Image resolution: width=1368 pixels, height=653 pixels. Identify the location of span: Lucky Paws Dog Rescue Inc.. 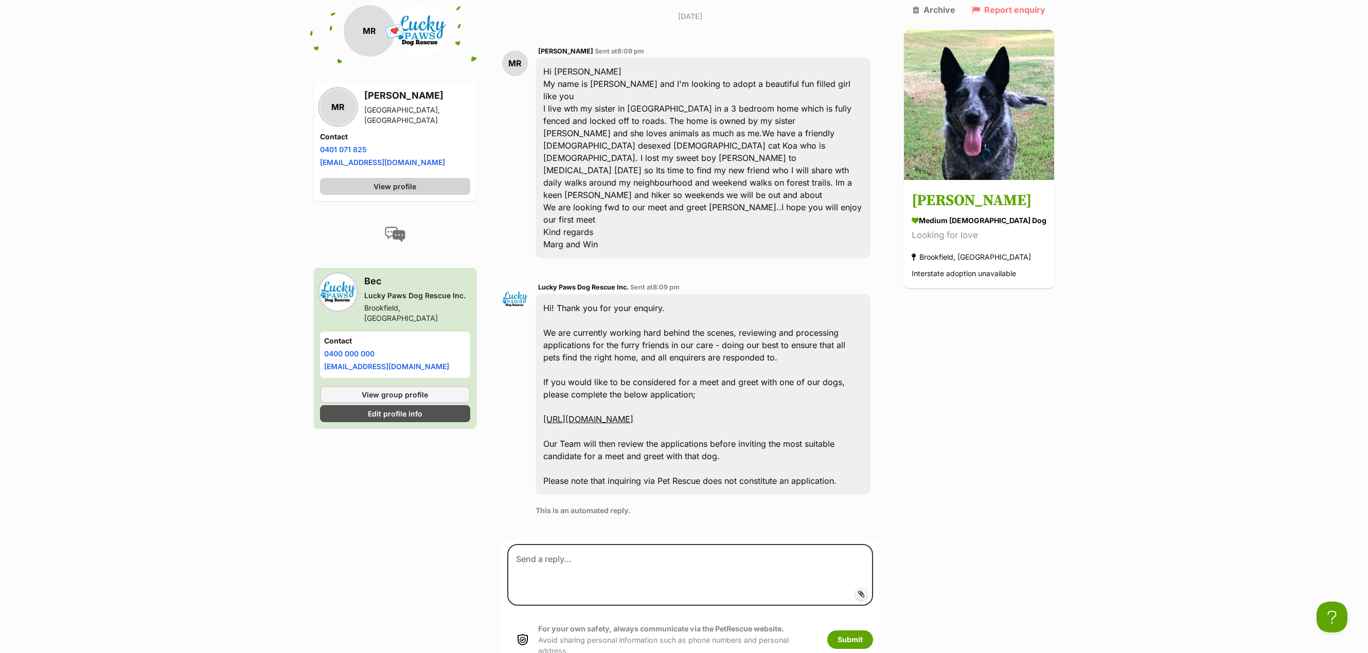
(584, 287).